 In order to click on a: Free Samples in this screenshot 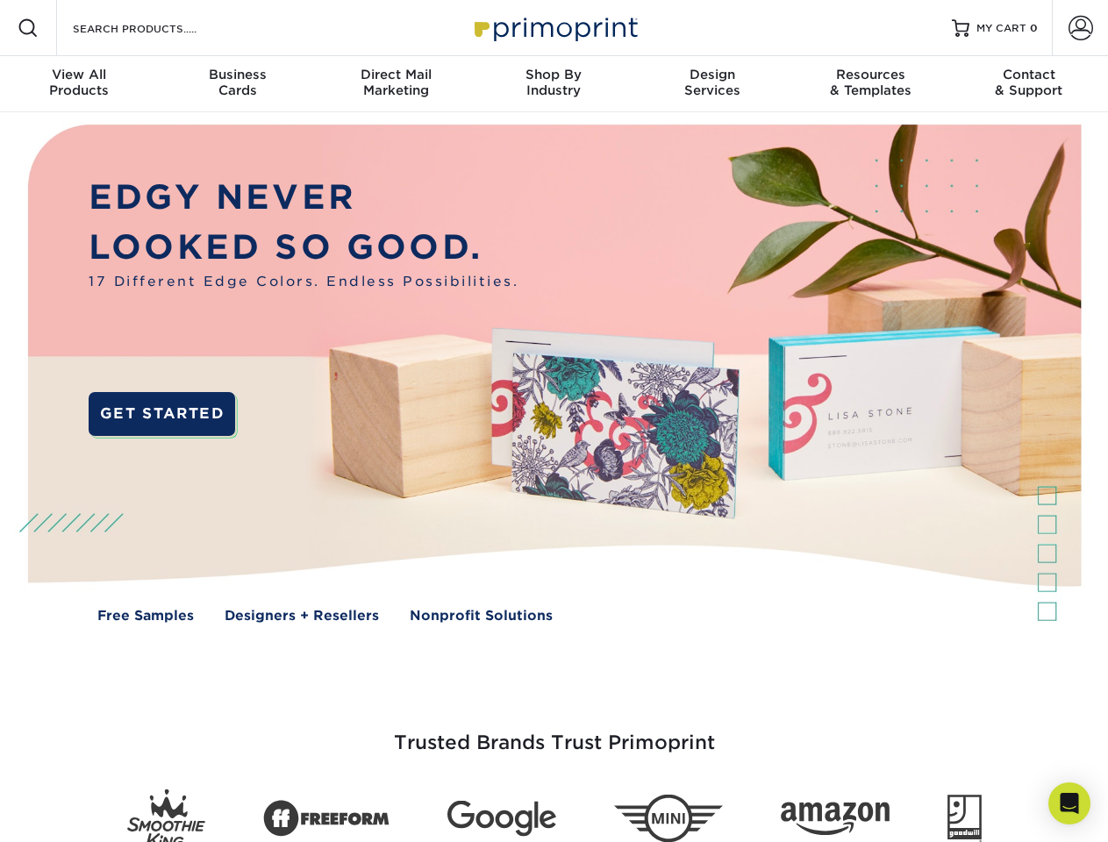, I will do `click(146, 616)`.